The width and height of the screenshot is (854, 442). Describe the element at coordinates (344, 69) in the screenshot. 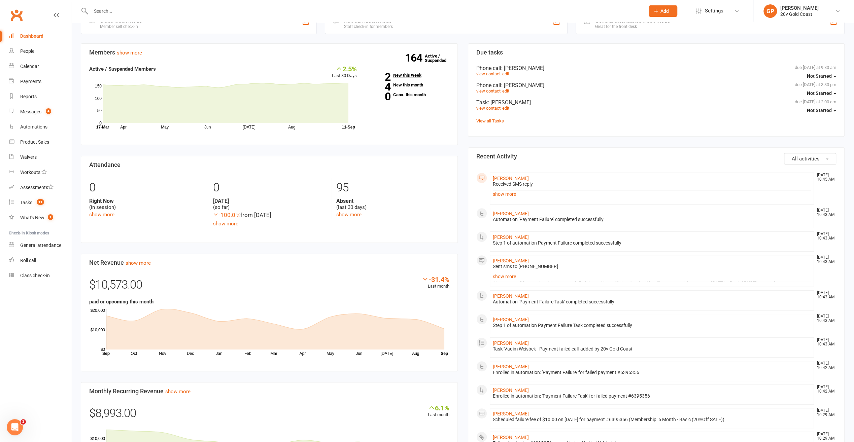

I see `div: 2.5%` at that location.